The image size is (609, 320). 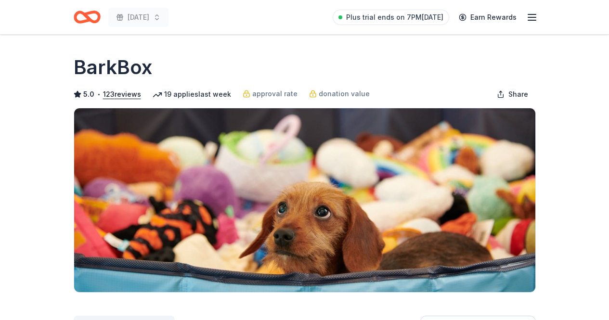 I want to click on span: approval rate, so click(x=275, y=94).